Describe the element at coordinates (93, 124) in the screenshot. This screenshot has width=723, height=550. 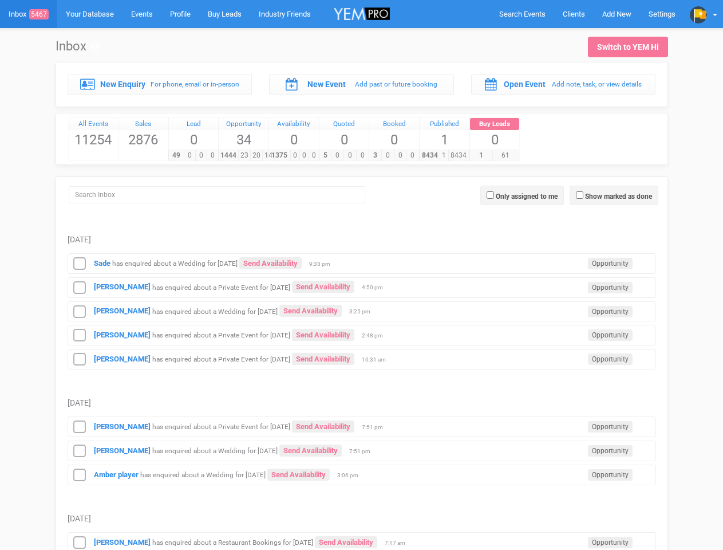
I see `a: All Events` at that location.